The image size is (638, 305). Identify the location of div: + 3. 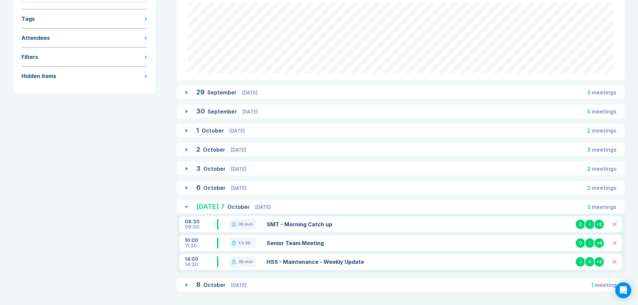
(599, 243).